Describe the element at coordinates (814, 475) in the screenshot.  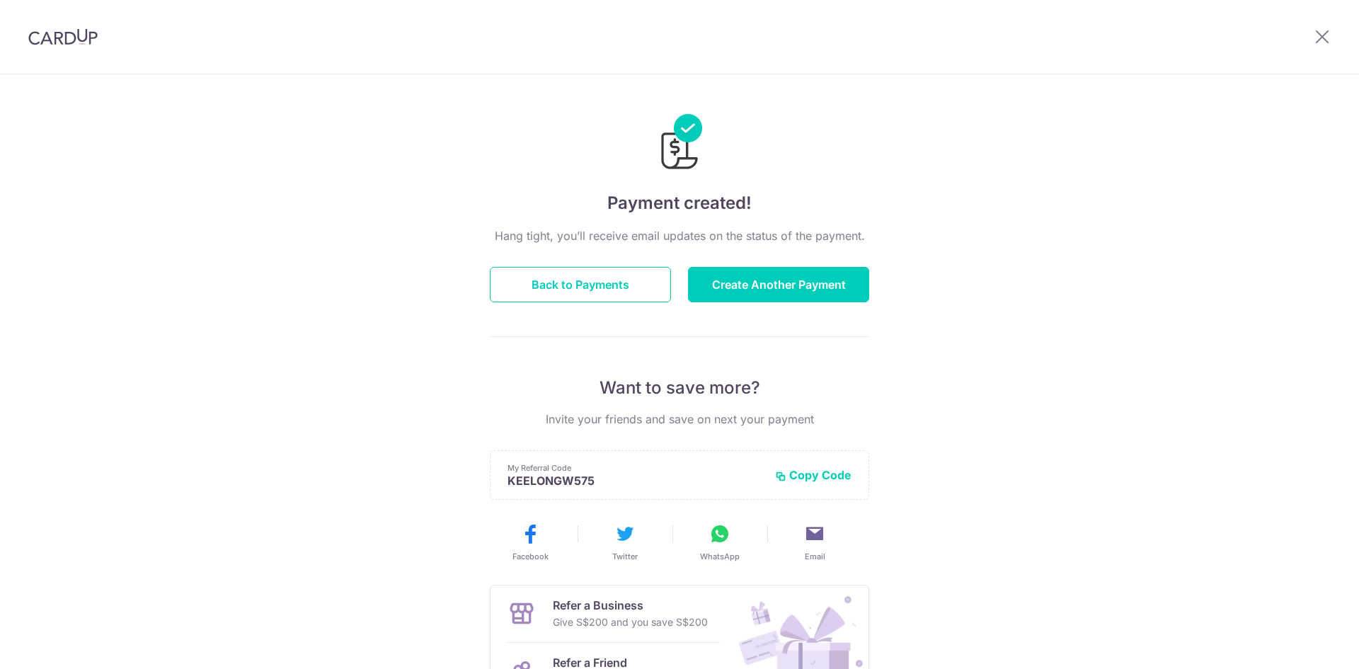
I see `button: Copy Code` at that location.